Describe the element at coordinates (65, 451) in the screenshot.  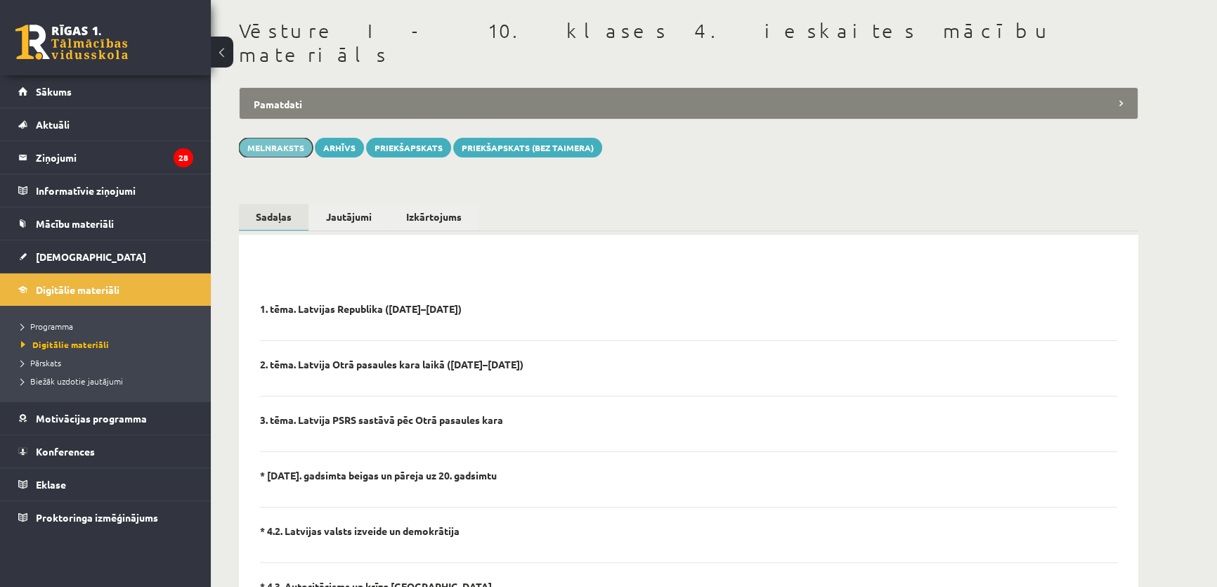
I see `span: Konferences` at that location.